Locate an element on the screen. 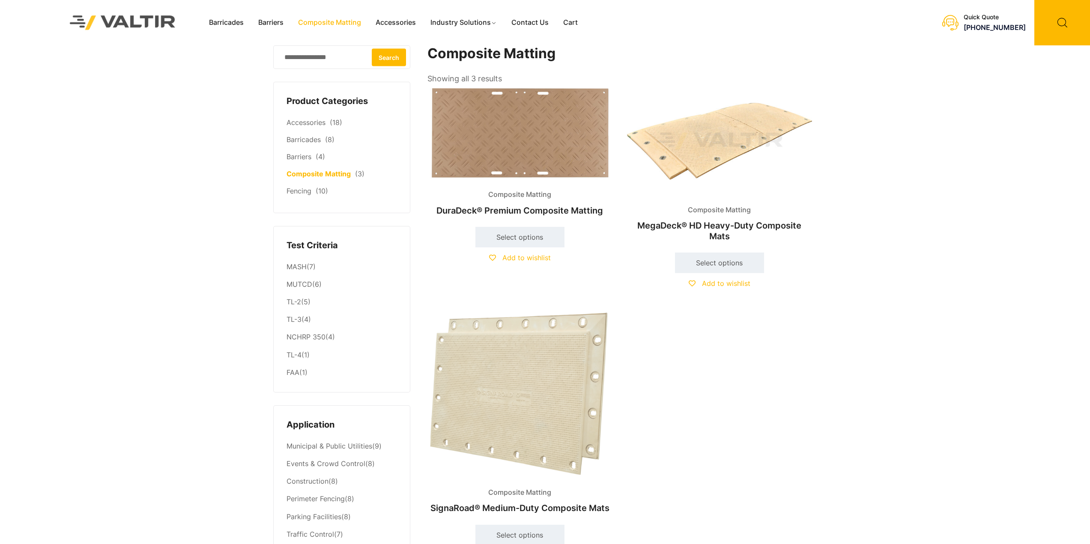 The height and width of the screenshot is (544, 1090). a: TL-2 is located at coordinates (294, 302).